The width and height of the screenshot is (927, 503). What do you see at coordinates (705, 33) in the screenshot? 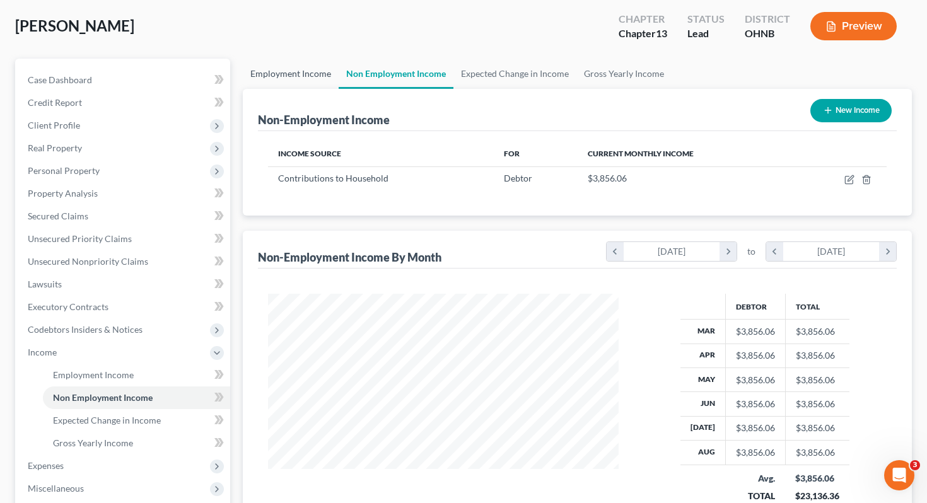
I see `div: Lead` at bounding box center [705, 33].